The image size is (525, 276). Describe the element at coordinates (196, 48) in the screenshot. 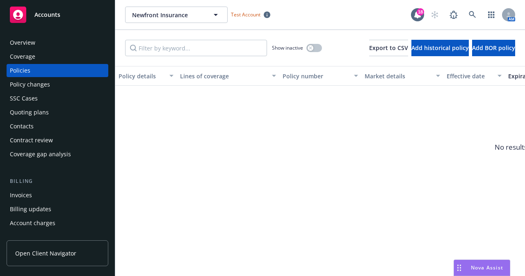

I see `input: Filter by keyword...` at that location.